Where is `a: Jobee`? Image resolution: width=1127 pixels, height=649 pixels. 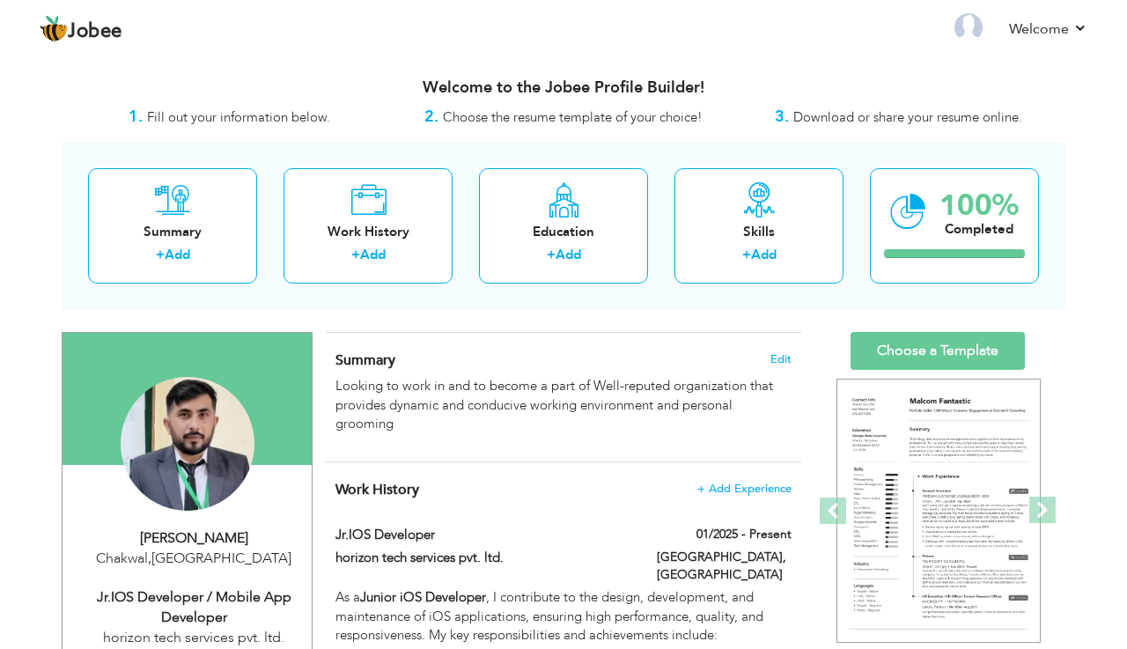 a: Jobee is located at coordinates (81, 29).